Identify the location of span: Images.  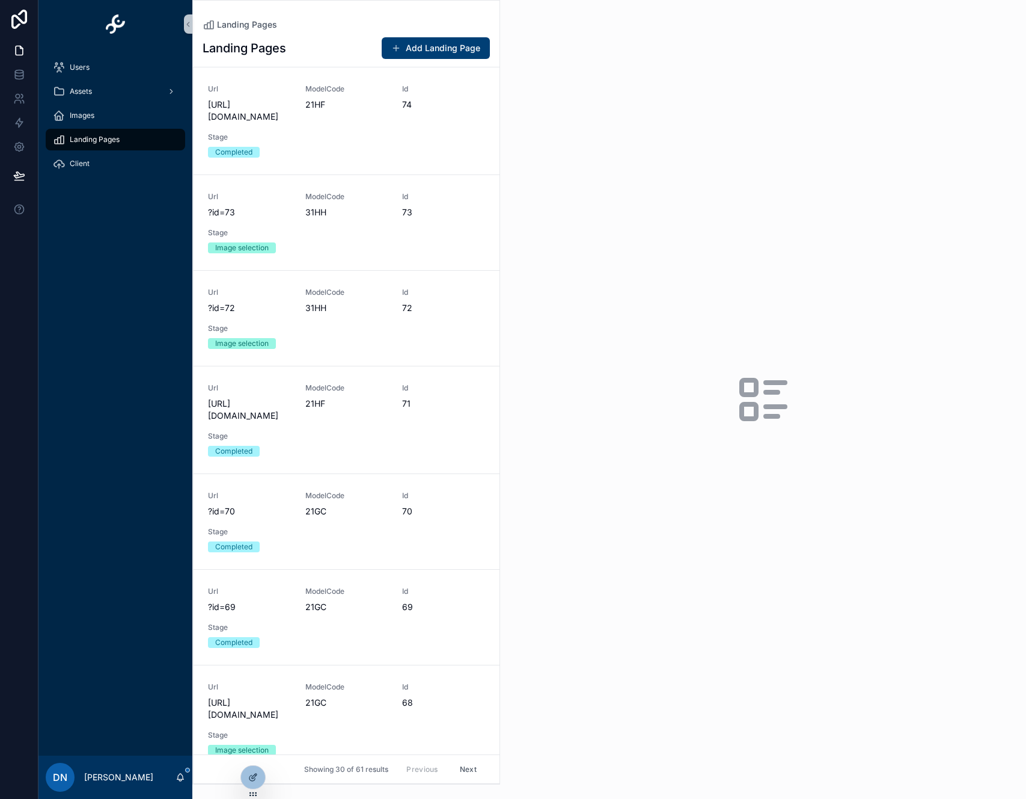
(82, 115).